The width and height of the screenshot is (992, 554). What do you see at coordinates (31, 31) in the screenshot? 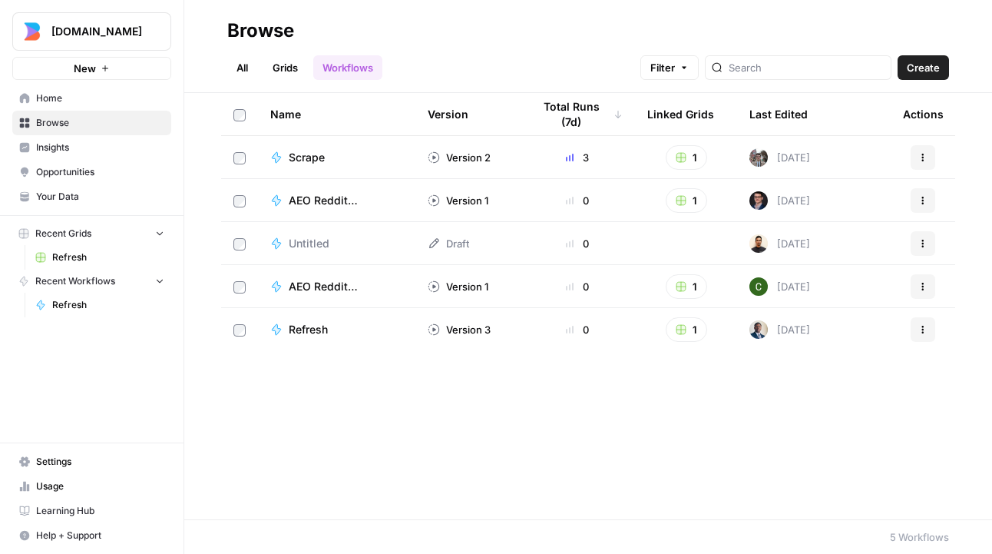
I see `img: Builder.io Logo` at bounding box center [31, 31].